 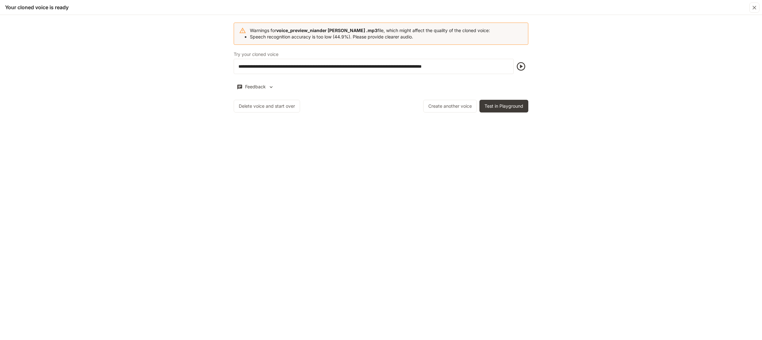 I want to click on button: Feedback, so click(x=255, y=87).